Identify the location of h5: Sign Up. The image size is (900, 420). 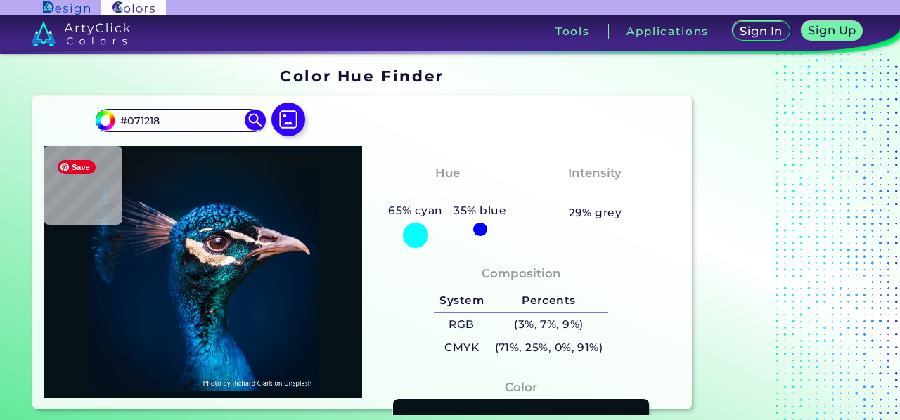
(832, 30).